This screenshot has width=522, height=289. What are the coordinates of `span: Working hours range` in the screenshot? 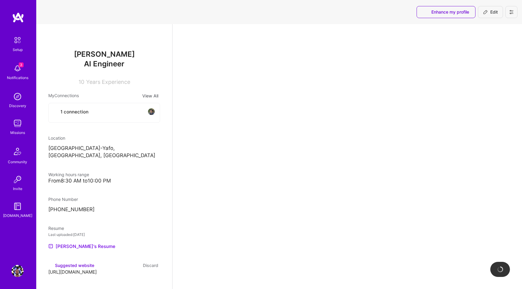 It's located at (69, 175).